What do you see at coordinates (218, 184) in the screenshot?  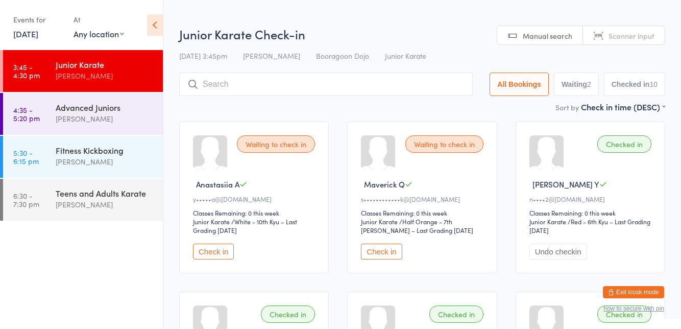 I see `span: Anastasiia A` at bounding box center [218, 184].